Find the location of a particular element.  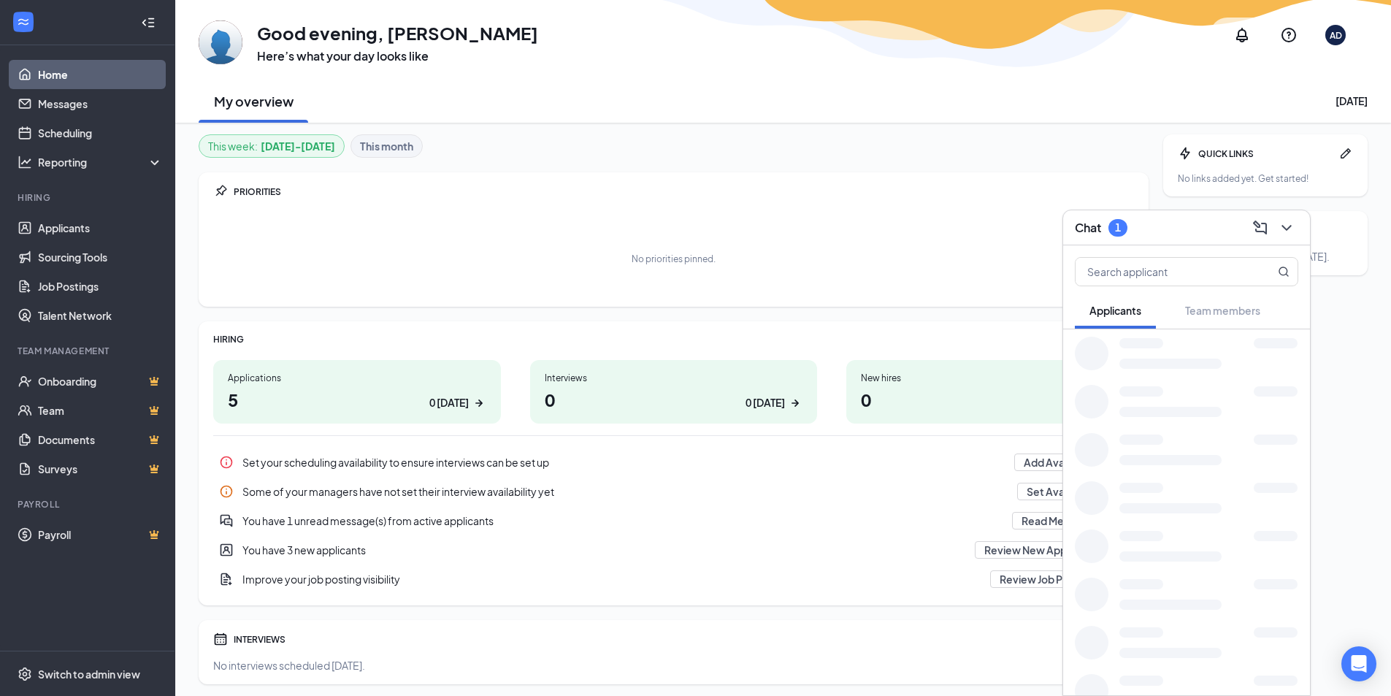

a: Messages is located at coordinates (100, 104).